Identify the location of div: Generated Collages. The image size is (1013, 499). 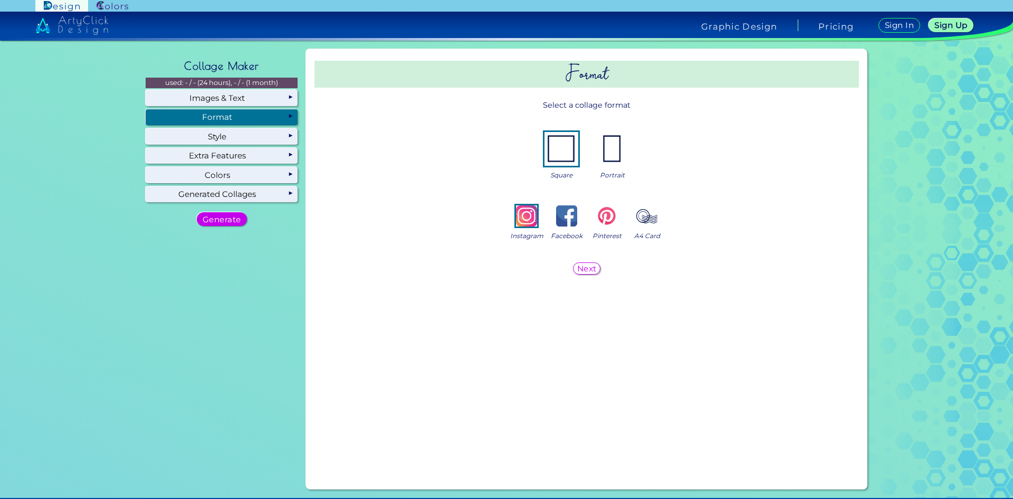
(222, 194).